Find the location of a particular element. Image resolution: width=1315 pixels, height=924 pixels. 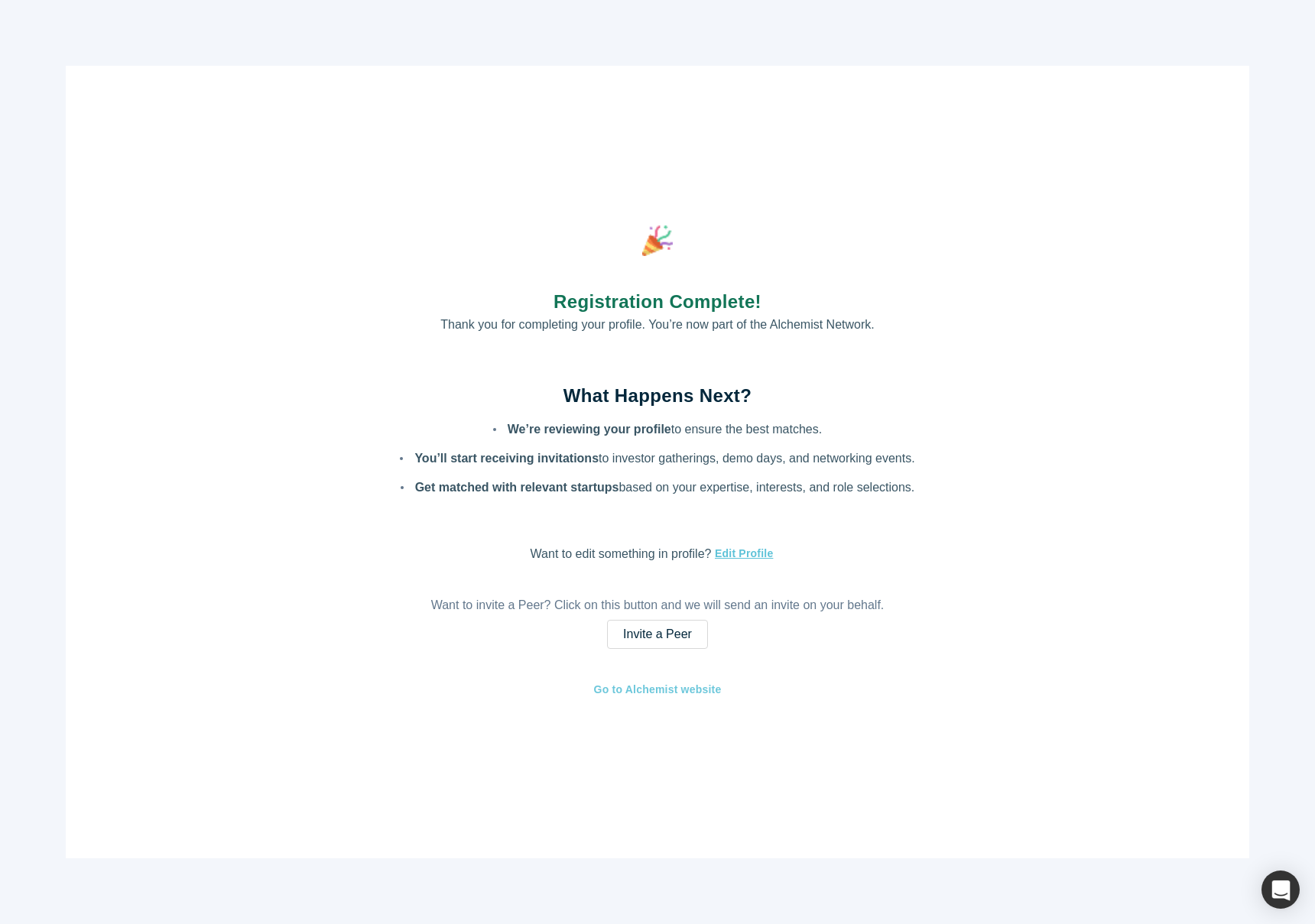

img: party popper is located at coordinates (657, 241).